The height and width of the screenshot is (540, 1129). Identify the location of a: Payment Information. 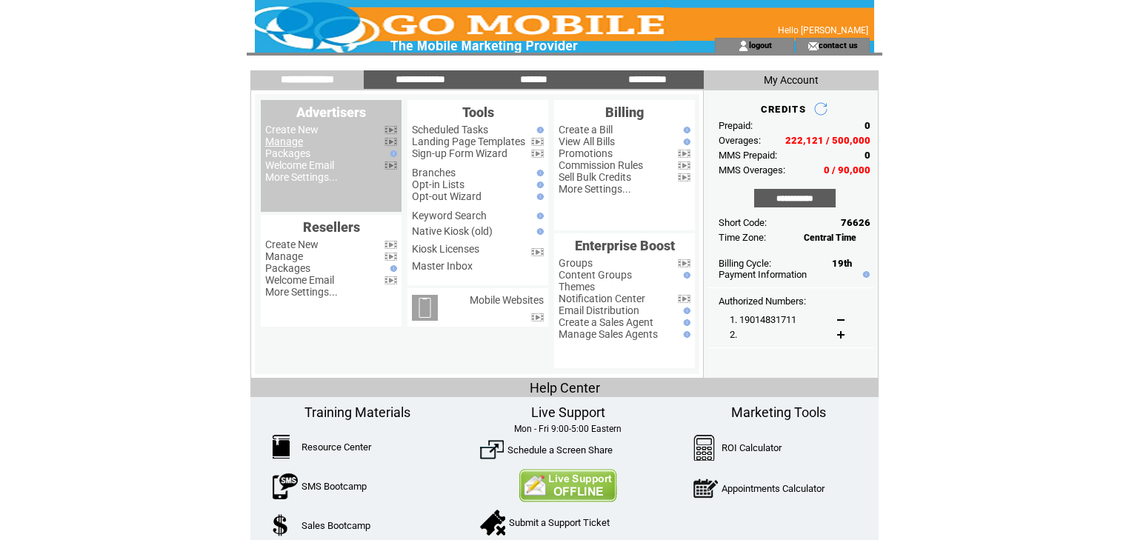
(762, 274).